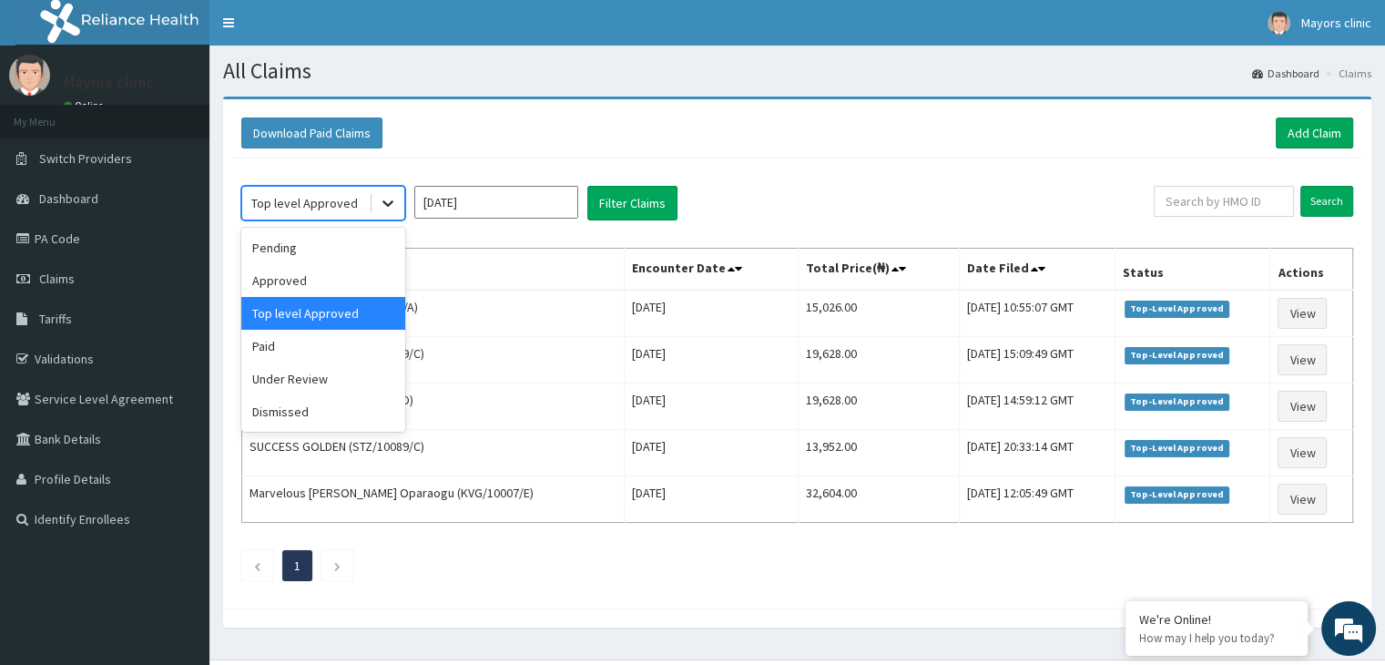 The image size is (1385, 665). What do you see at coordinates (323, 248) in the screenshot?
I see `div: Pending` at bounding box center [323, 248].